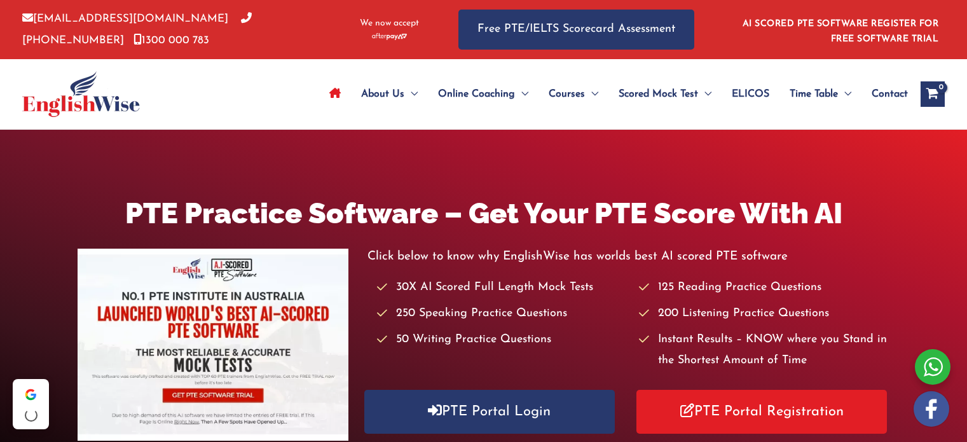 The height and width of the screenshot is (442, 967). I want to click on li: 200 Listening Practice Questions, so click(764, 313).